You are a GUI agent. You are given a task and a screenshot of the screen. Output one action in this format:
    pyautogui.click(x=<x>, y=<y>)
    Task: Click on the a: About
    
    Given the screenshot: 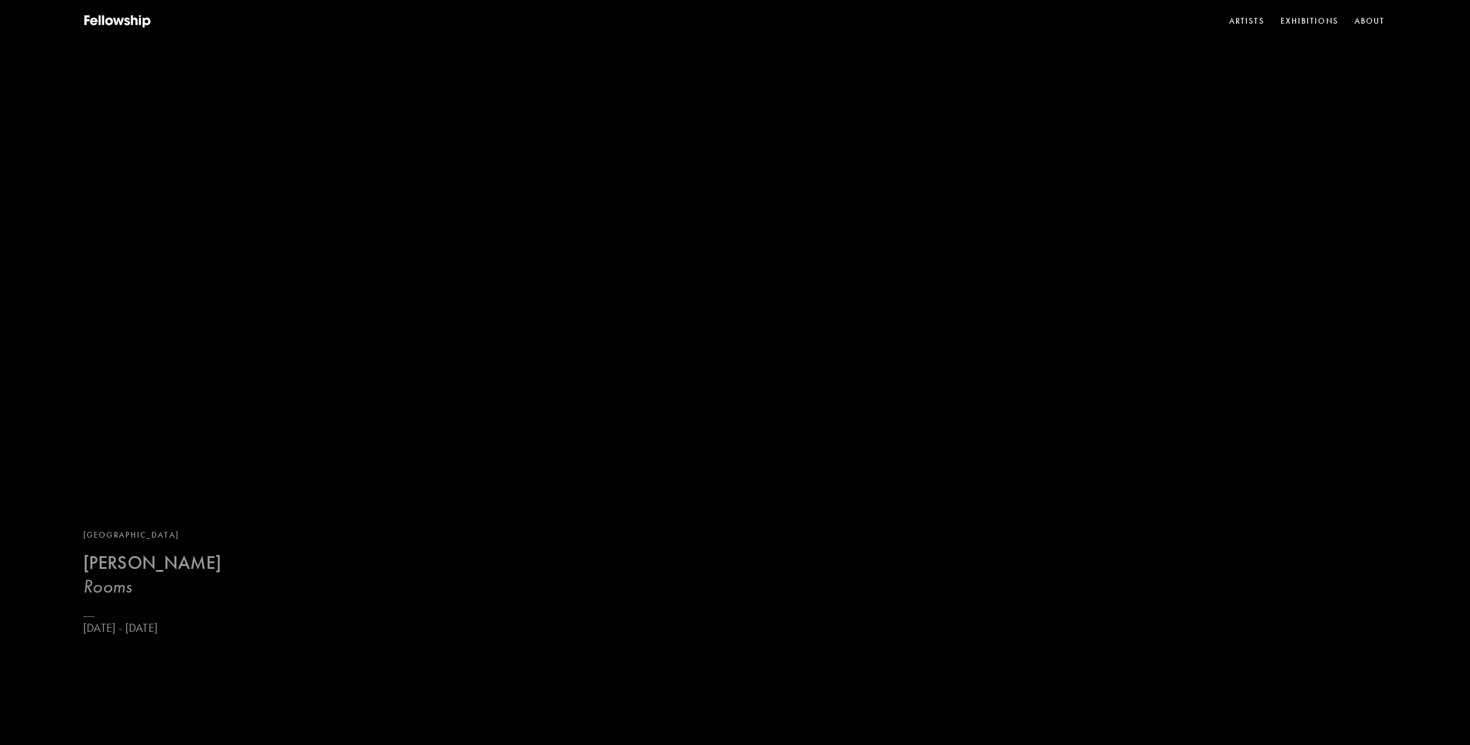 What is the action you would take?
    pyautogui.click(x=1369, y=21)
    